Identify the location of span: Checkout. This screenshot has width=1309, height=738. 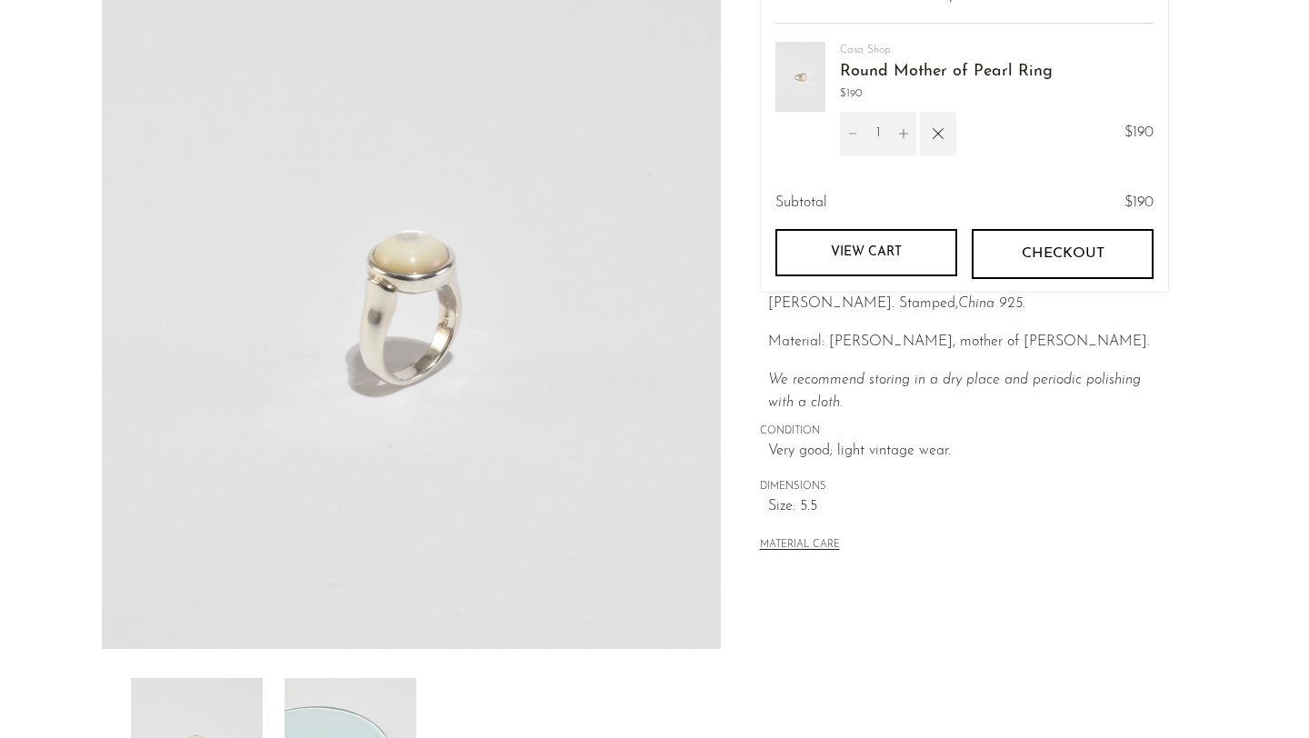
(1062, 254).